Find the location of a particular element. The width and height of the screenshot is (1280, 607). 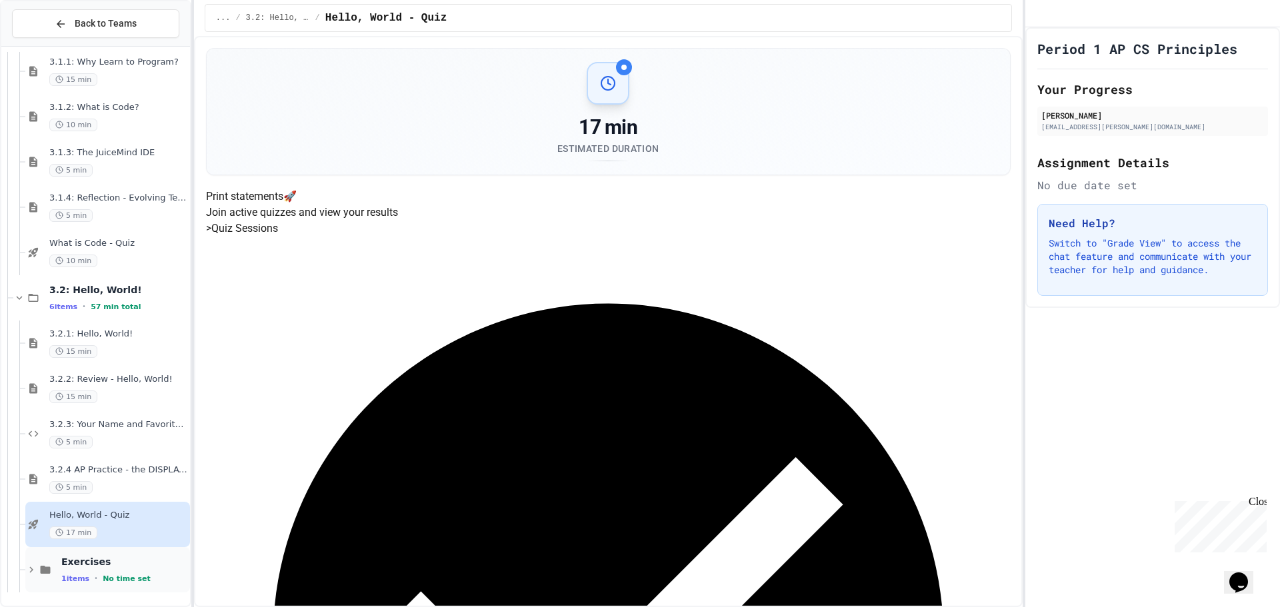

h1: Period 1 AP CS Principles is located at coordinates (1137, 49).